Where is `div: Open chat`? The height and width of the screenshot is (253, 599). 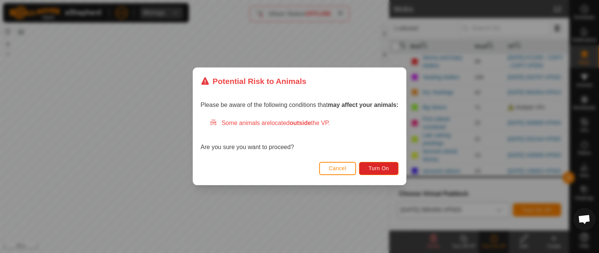
div: Open chat is located at coordinates (584, 219).